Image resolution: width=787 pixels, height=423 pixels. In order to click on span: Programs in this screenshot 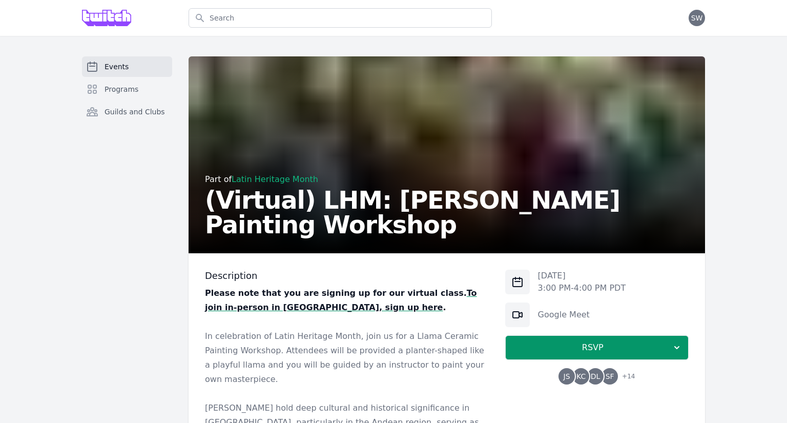, I will do `click(121, 89)`.